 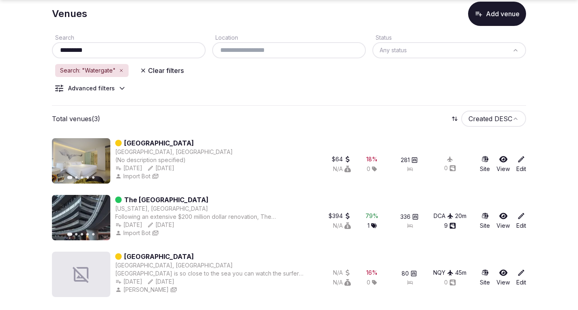 What do you see at coordinates (461, 216) in the screenshot?
I see `button: 20m` at bounding box center [461, 216].